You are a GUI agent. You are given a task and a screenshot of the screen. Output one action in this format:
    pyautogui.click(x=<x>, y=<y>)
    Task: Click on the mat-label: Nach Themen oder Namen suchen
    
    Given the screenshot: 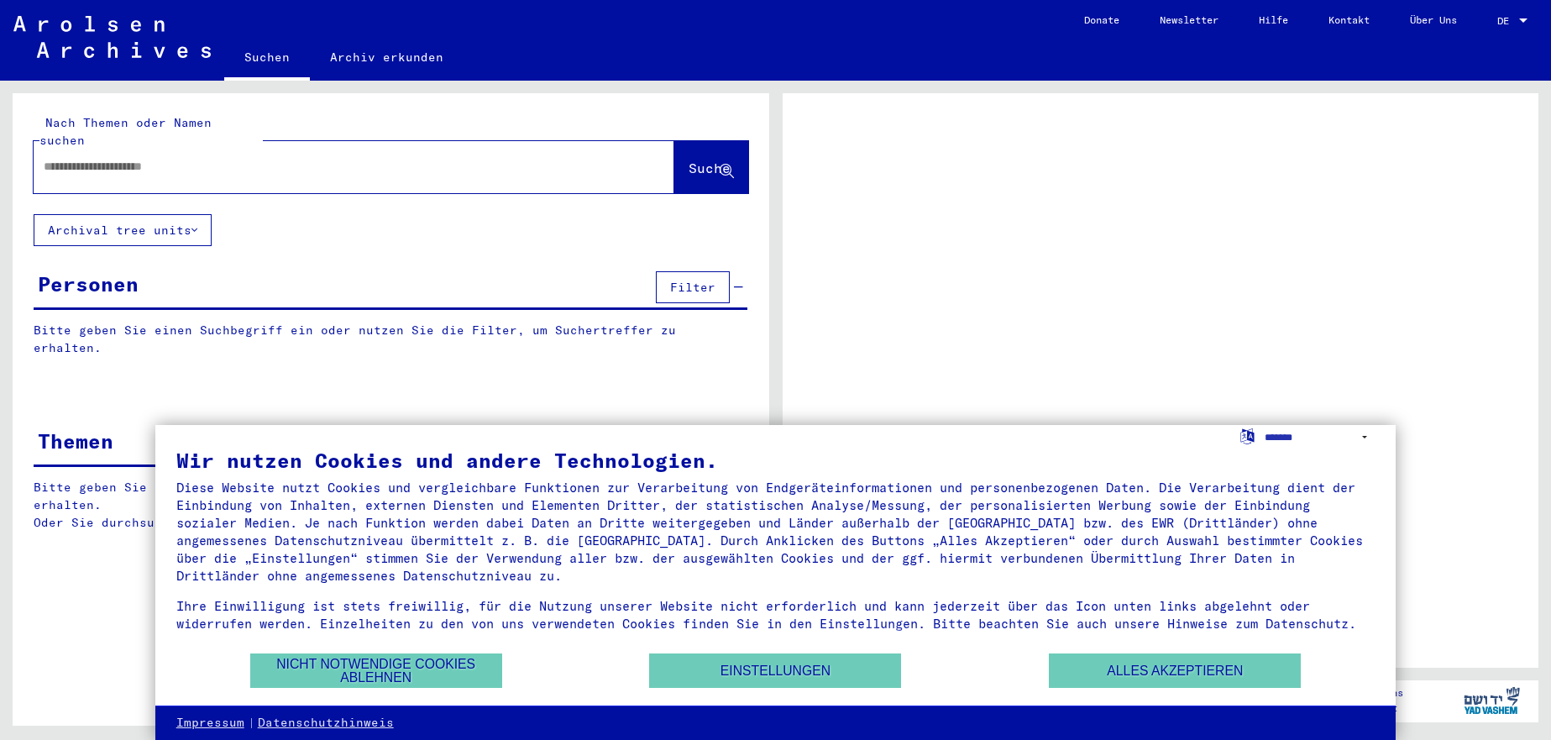 What is the action you would take?
    pyautogui.click(x=125, y=131)
    